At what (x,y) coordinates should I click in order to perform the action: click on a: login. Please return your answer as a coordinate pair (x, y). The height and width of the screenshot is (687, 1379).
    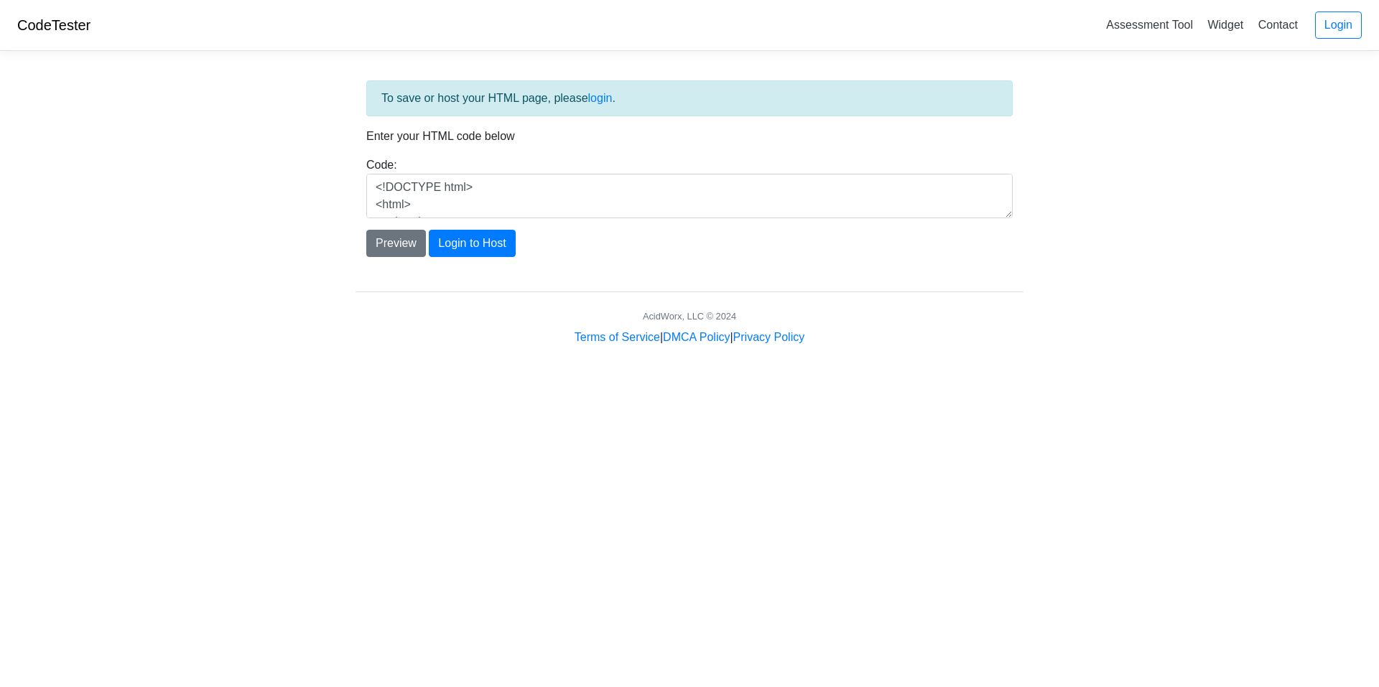
    Looking at the image, I should click on (600, 98).